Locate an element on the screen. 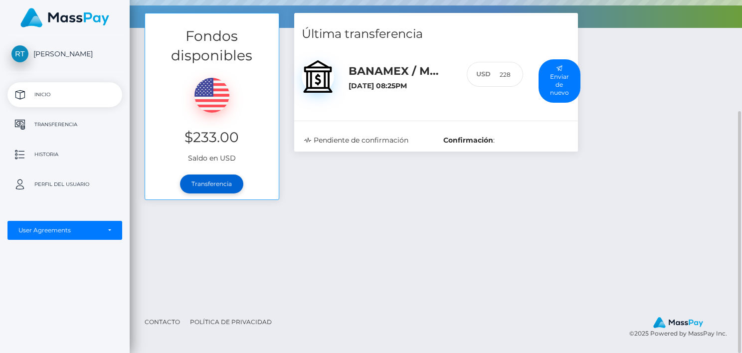 The width and height of the screenshot is (742, 353). a: Perfil del usuario is located at coordinates (65, 185).